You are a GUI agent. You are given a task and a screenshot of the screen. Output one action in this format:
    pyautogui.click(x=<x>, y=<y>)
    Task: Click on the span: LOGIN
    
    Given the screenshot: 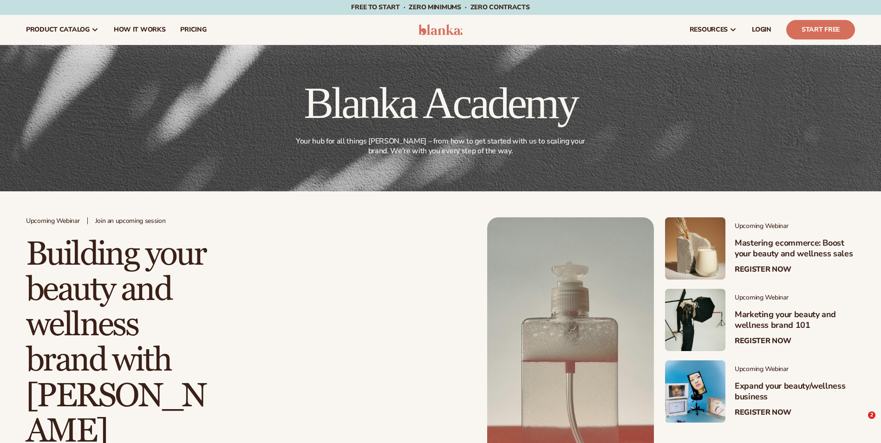 What is the action you would take?
    pyautogui.click(x=761, y=30)
    